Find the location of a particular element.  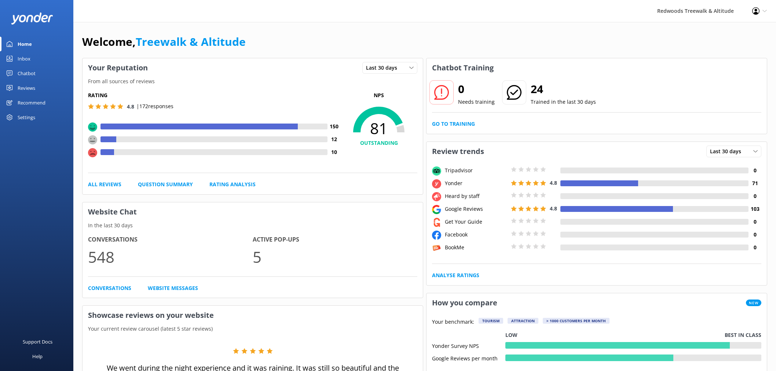

h5: Rating is located at coordinates (214, 95).